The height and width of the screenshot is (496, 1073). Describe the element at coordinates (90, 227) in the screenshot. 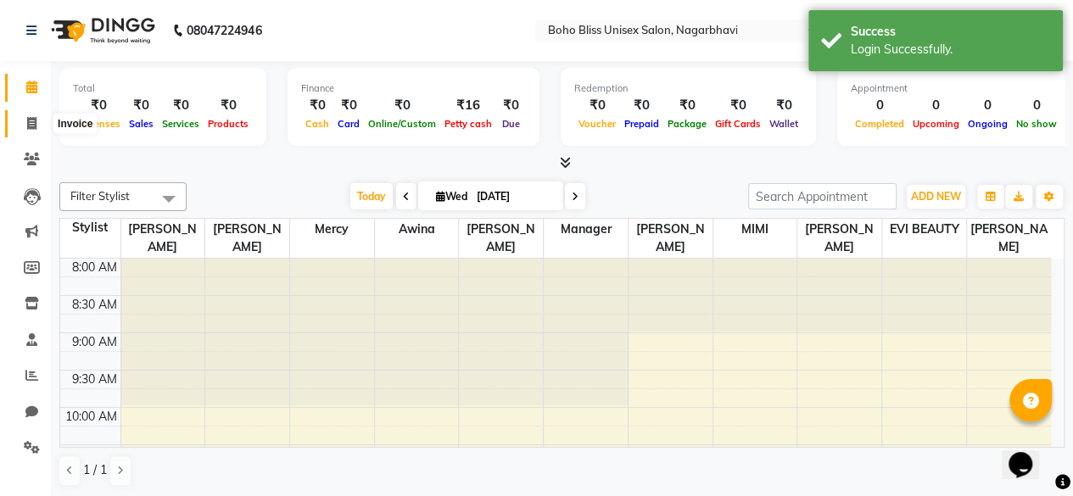

I see `div: Stylist` at that location.